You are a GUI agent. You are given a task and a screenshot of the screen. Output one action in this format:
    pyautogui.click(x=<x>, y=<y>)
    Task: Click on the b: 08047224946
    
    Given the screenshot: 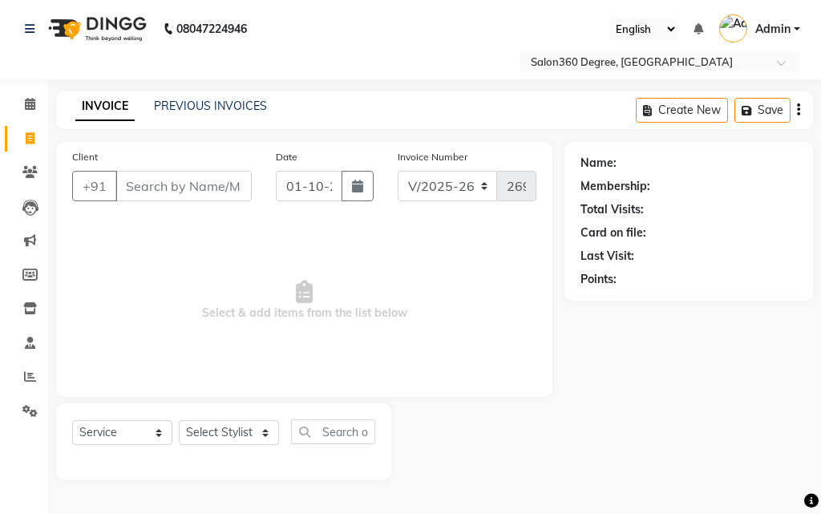 What is the action you would take?
    pyautogui.click(x=212, y=29)
    